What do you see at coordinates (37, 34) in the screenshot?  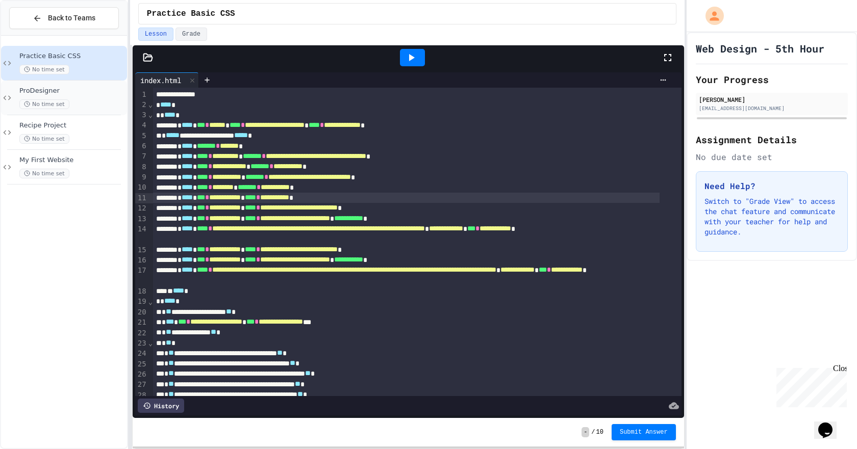 I see `div: Chat with us now!Close` at bounding box center [37, 34].